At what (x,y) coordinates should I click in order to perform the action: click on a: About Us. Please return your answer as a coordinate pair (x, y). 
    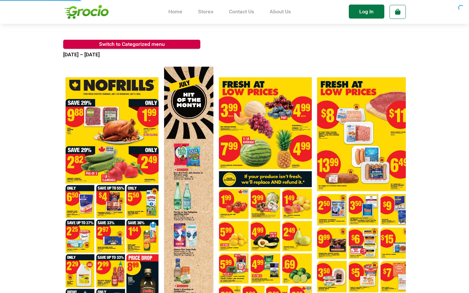
    Looking at the image, I should click on (280, 11).